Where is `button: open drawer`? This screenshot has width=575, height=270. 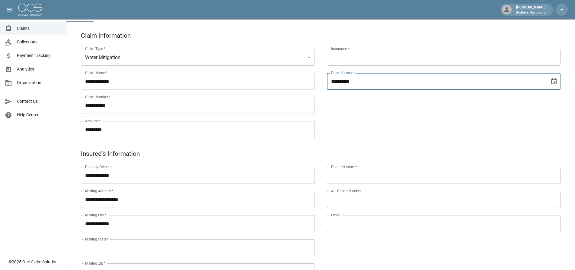
button: open drawer is located at coordinates (10, 10).